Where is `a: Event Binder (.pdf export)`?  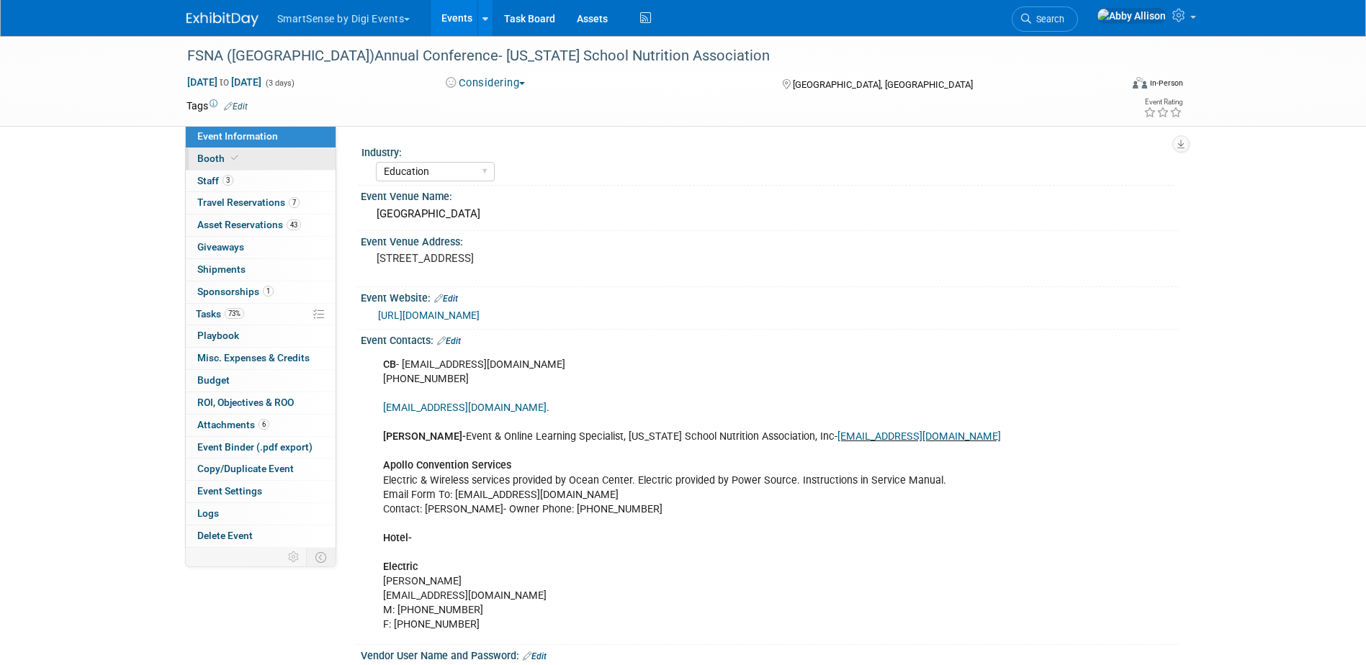
a: Event Binder (.pdf export) is located at coordinates (261, 448).